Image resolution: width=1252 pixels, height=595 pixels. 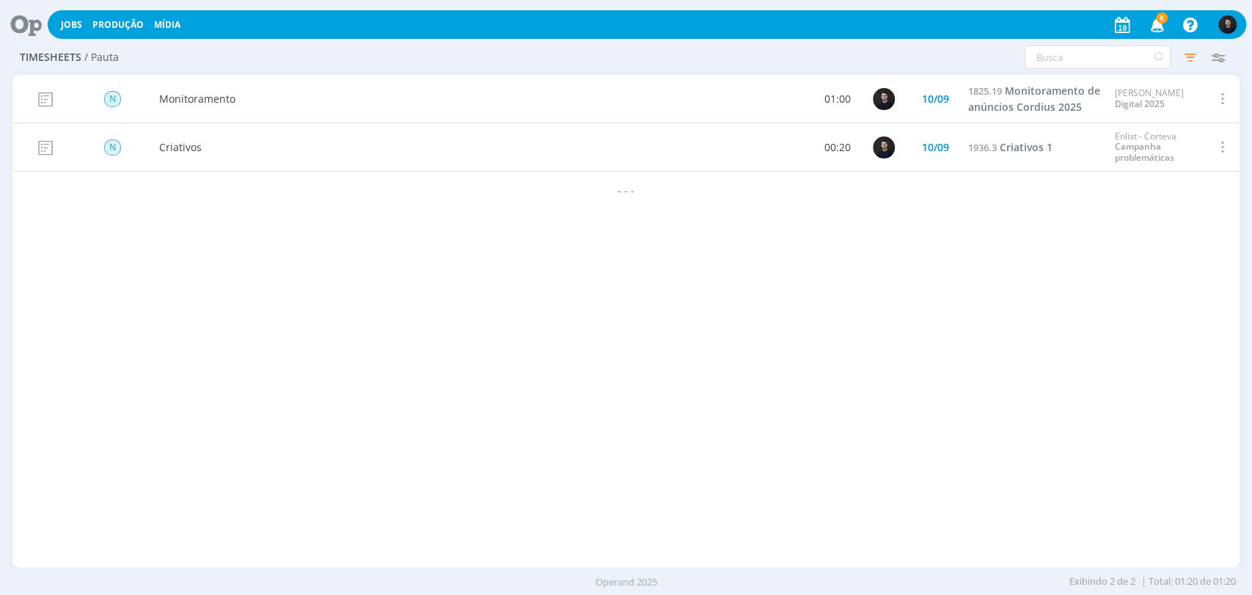 What do you see at coordinates (1097, 57) in the screenshot?
I see `input: Busca` at bounding box center [1097, 57].